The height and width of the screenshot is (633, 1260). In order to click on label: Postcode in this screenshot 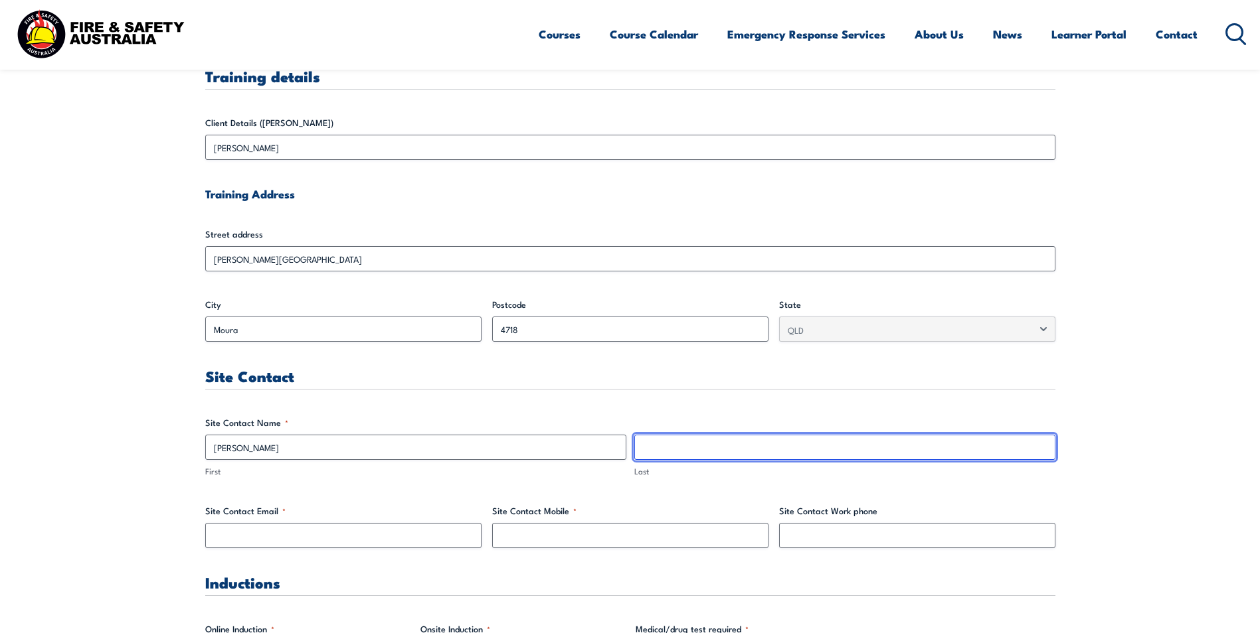, I will do `click(630, 305)`.